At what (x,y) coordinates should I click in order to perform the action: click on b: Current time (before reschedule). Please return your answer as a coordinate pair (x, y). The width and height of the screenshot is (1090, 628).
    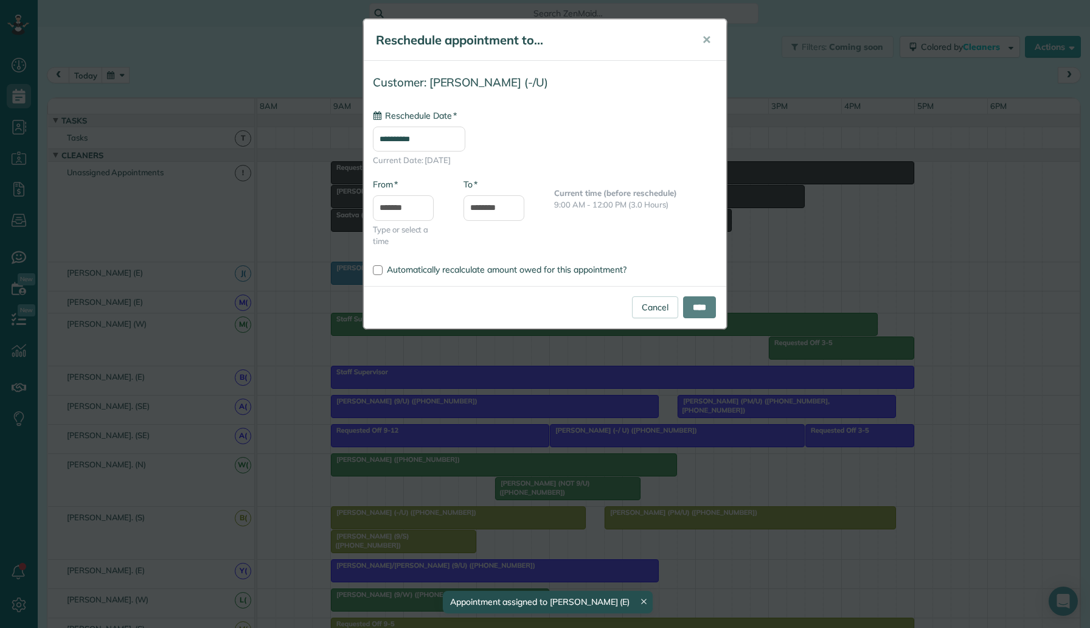
    Looking at the image, I should click on (616, 193).